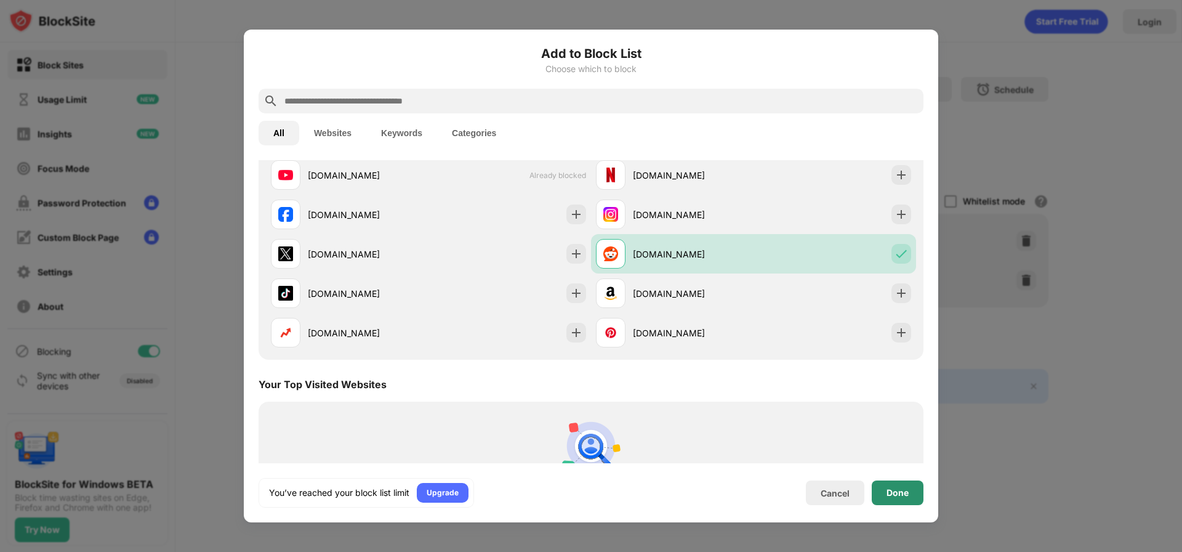 The width and height of the screenshot is (1182, 552). I want to click on div: Your Top Visited Websites, so click(323, 384).